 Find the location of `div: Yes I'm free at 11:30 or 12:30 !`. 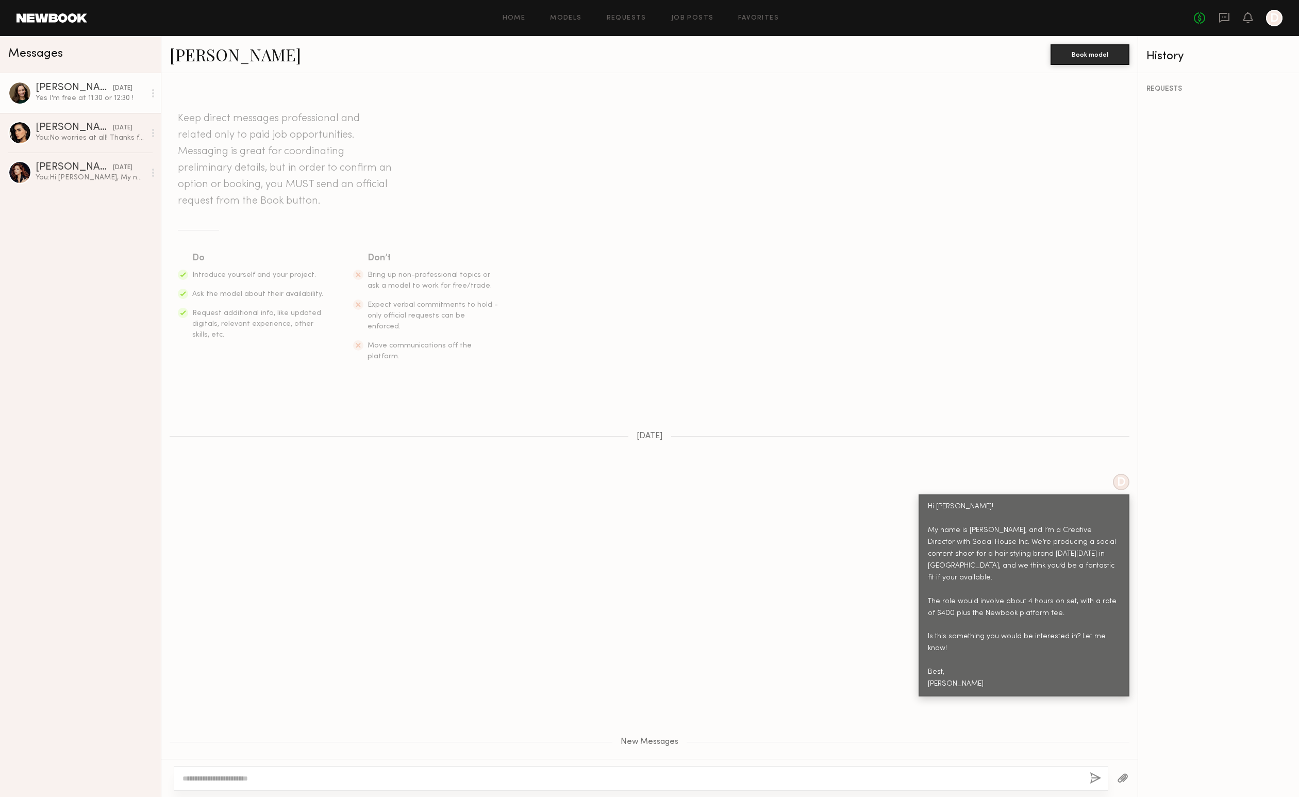

div: Yes I'm free at 11:30 or 12:30 ! is located at coordinates (90, 98).